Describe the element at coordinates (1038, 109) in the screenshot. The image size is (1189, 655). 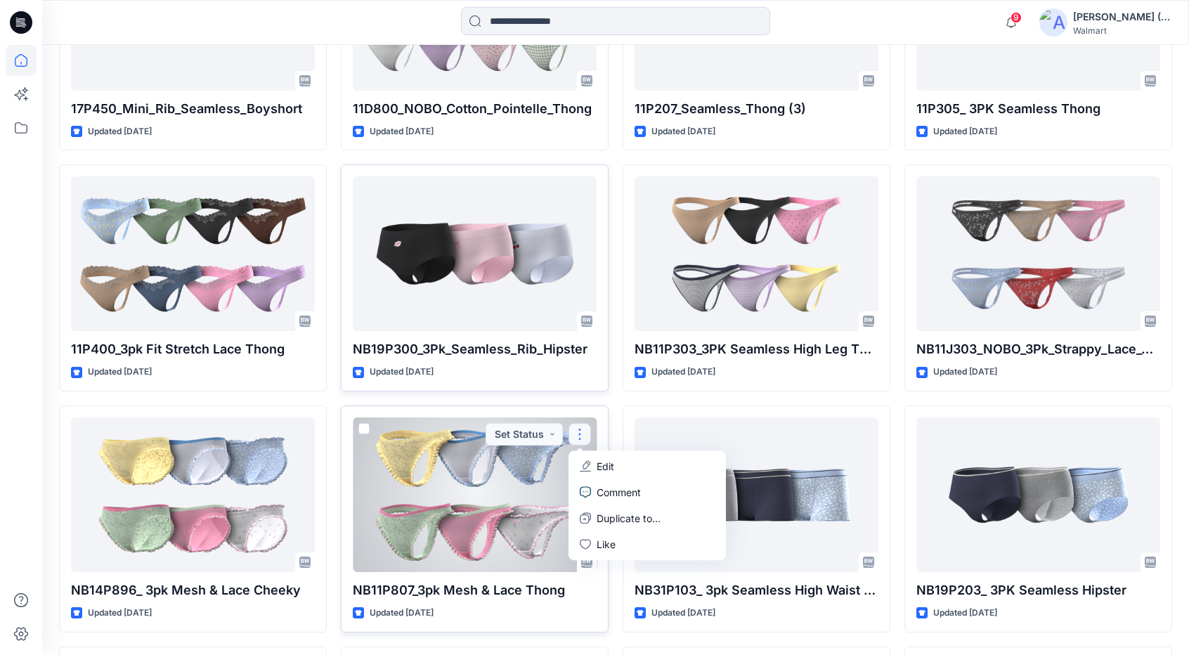
I see `p: 11P305_ 3PK Seamless Thong` at that location.